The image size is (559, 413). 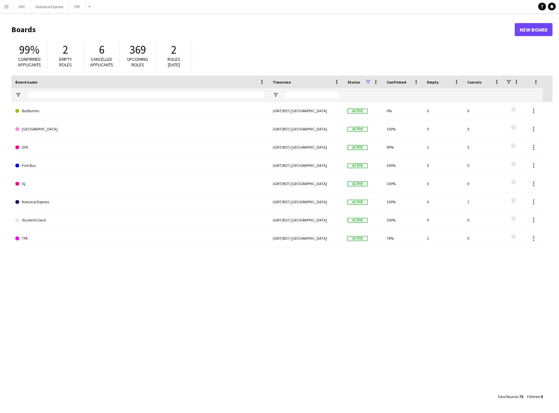 What do you see at coordinates (533, 397) in the screenshot?
I see `span: Filtered` at bounding box center [533, 397].